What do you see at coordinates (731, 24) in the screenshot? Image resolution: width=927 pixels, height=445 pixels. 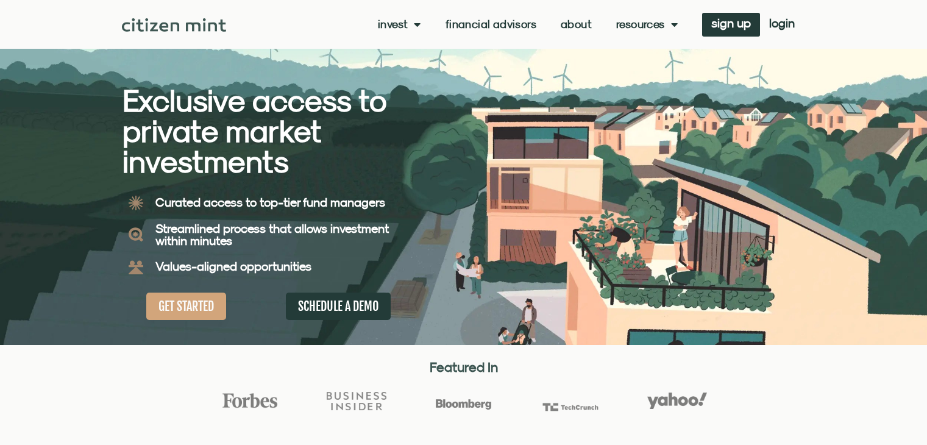 I see `a: sign up` at bounding box center [731, 24].